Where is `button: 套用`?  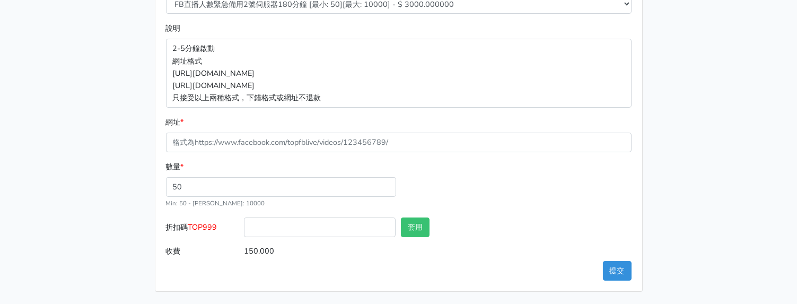
button: 套用 is located at coordinates (415, 227).